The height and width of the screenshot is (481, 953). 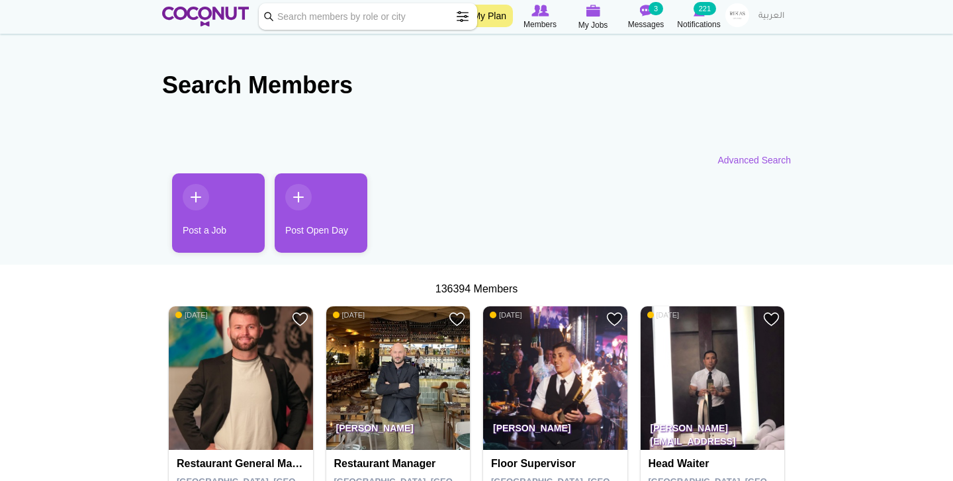 What do you see at coordinates (646, 11) in the screenshot?
I see `img: Messages` at bounding box center [646, 11].